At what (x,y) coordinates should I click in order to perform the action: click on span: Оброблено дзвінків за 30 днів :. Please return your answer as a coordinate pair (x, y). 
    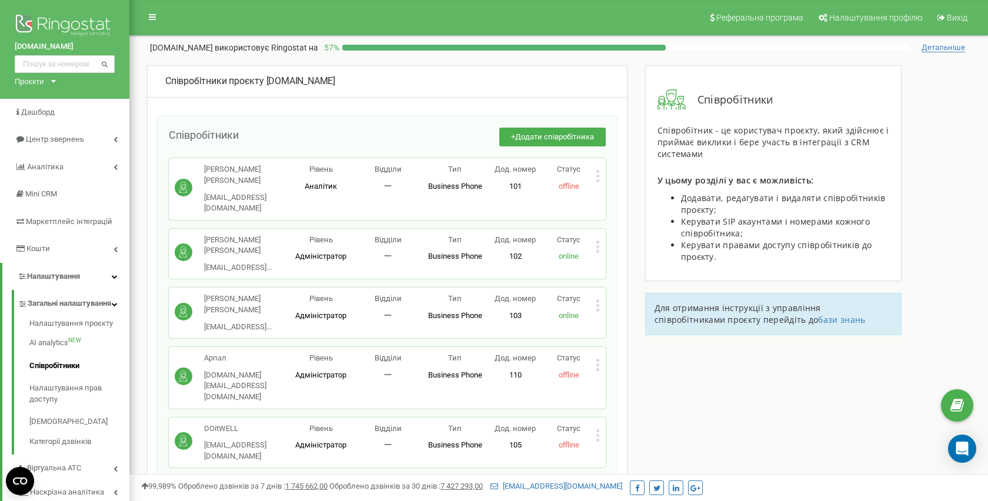
    Looking at the image, I should click on (406, 486).